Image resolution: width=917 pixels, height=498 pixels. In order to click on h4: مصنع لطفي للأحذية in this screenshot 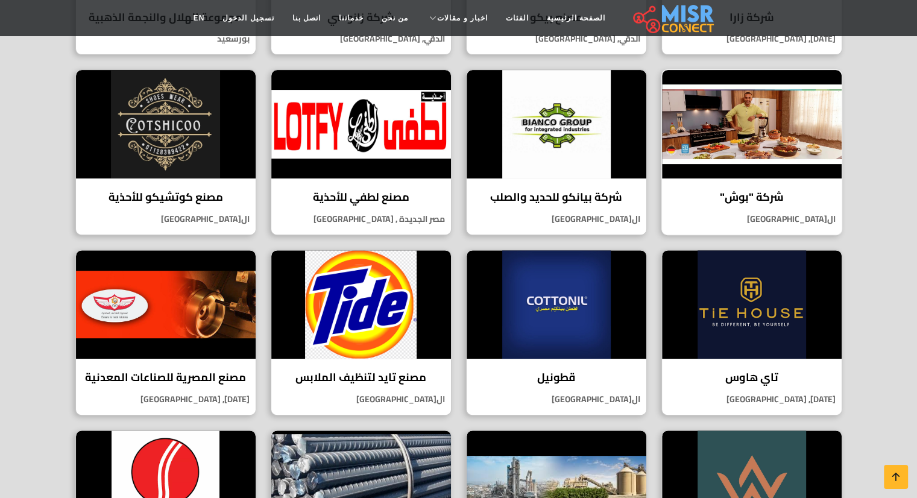, I will do `click(361, 197)`.